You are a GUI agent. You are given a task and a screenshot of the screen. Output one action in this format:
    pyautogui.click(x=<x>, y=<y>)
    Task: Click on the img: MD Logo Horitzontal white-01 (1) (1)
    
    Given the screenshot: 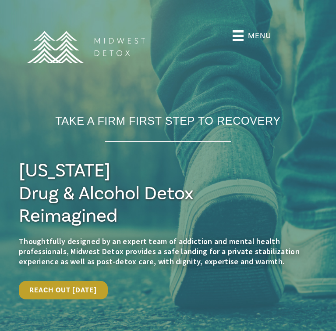 What is the action you would take?
    pyautogui.click(x=86, y=47)
    